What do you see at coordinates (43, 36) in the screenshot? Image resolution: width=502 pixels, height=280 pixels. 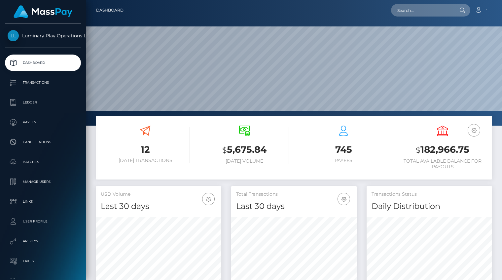 I see `span: Luminary Play Operations Limited` at bounding box center [43, 36].